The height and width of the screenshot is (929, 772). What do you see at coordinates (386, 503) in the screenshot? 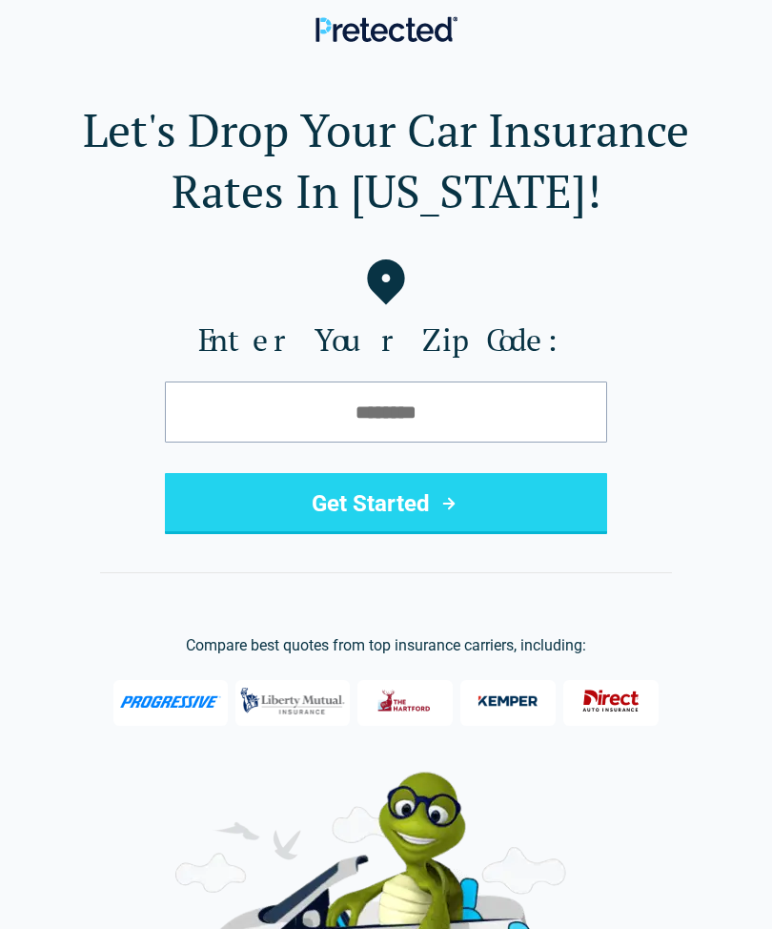
I see `button: Get Started` at bounding box center [386, 503].